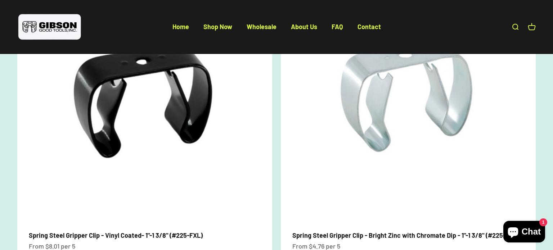 This screenshot has height=250, width=553. What do you see at coordinates (116, 236) in the screenshot?
I see `a: Spring Steel Gripper Clip - Vinyl Coated- 1"-1 3/8" (#225-FXL)` at bounding box center [116, 236].